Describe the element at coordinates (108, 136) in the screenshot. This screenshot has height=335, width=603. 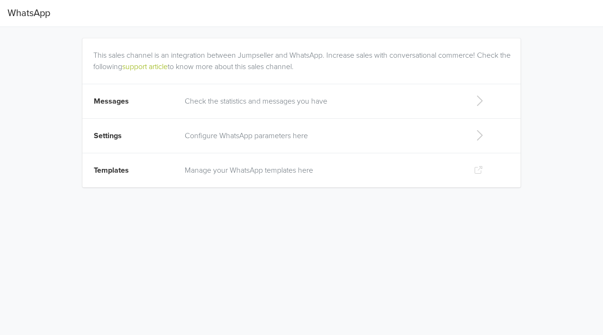
I see `span: Settings` at that location.